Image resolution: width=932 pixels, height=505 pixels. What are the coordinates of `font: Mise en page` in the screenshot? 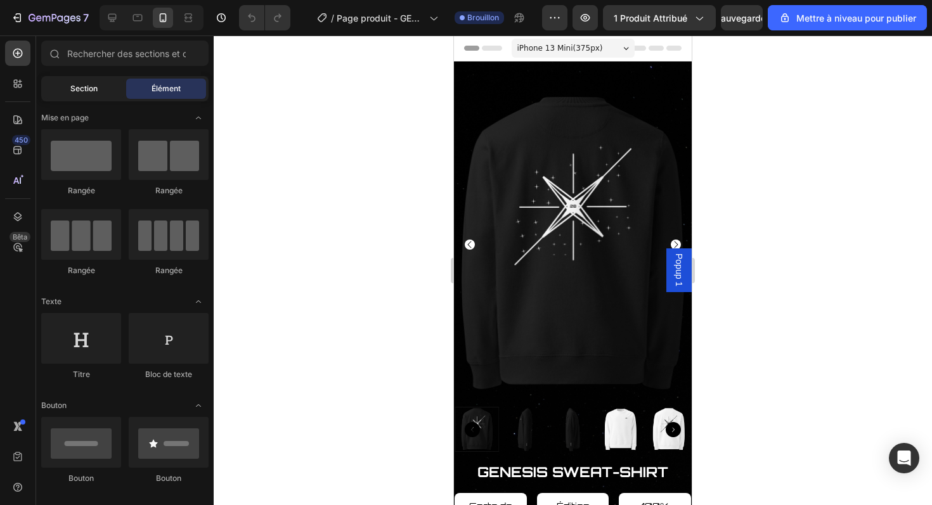 It's located at (65, 117).